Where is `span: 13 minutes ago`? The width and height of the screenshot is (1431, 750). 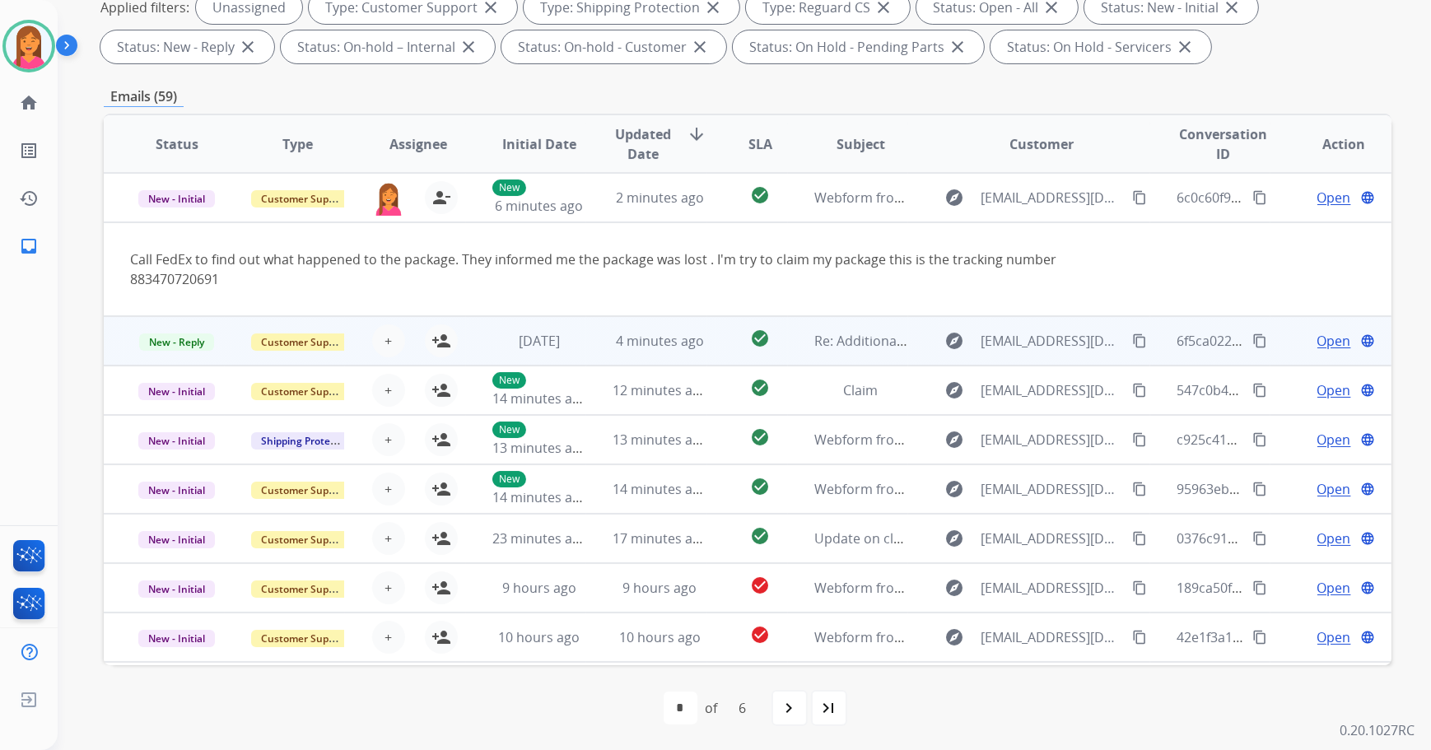
span: 13 minutes ago is located at coordinates (660, 440).